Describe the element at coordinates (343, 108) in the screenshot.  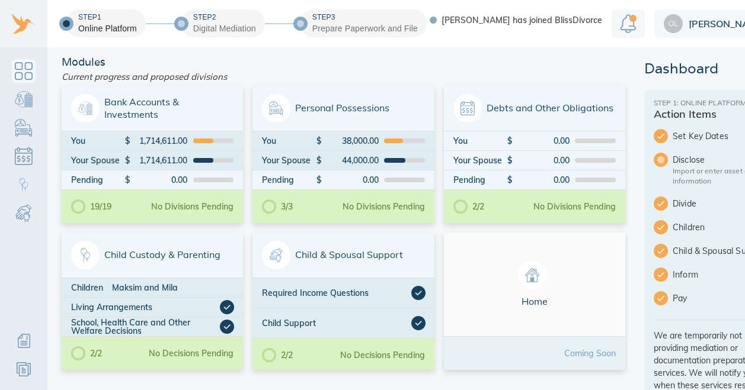
I see `span: Personal Possessions` at that location.